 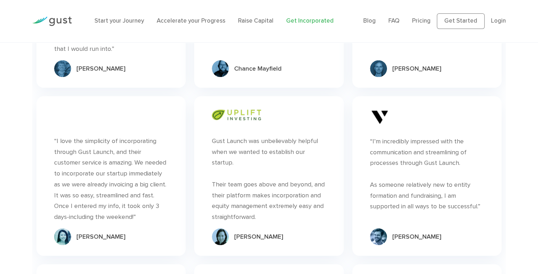 I want to click on a: Pricing, so click(x=421, y=21).